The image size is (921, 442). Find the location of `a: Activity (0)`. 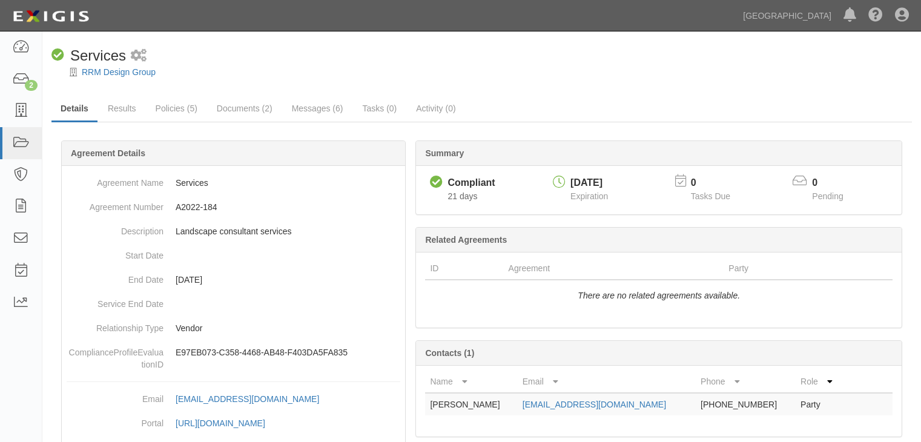

a: Activity (0) is located at coordinates (435, 108).